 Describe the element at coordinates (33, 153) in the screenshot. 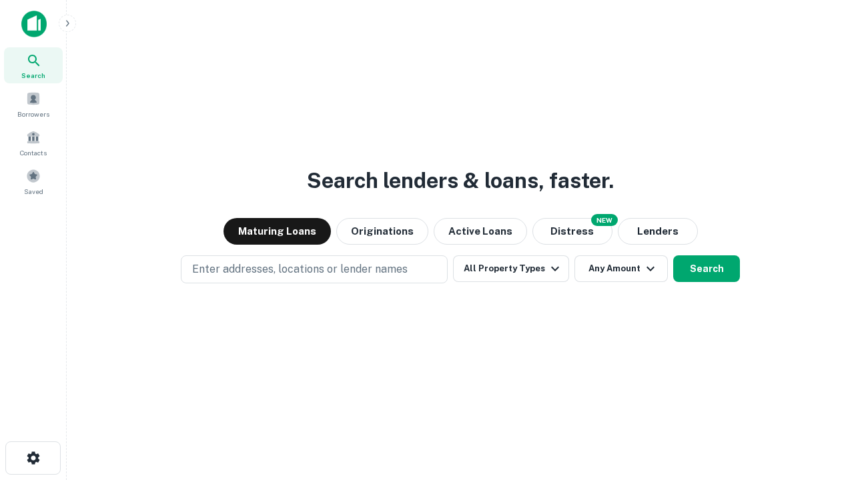

I see `span: Contacts` at that location.